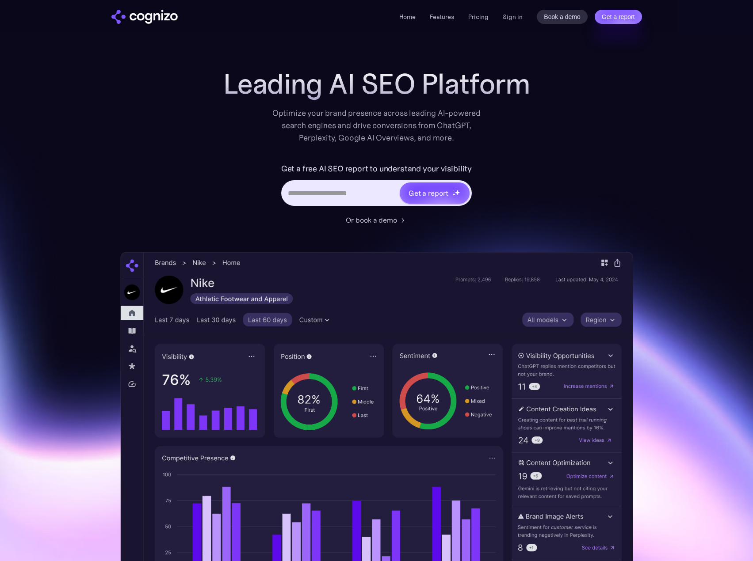  I want to click on div: Or book a demo, so click(371, 220).